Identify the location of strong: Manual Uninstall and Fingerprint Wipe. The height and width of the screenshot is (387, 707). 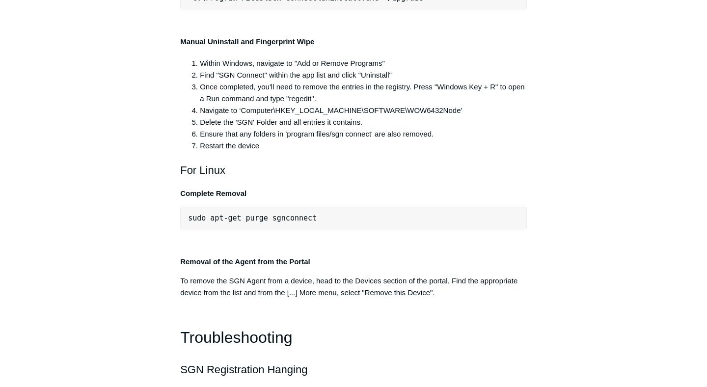
(247, 41).